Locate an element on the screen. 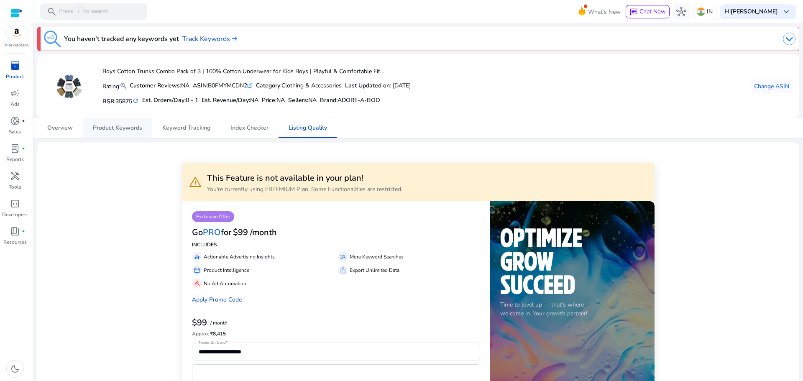 This screenshot has width=803, height=381. span: 0 - 1 is located at coordinates (192, 100).